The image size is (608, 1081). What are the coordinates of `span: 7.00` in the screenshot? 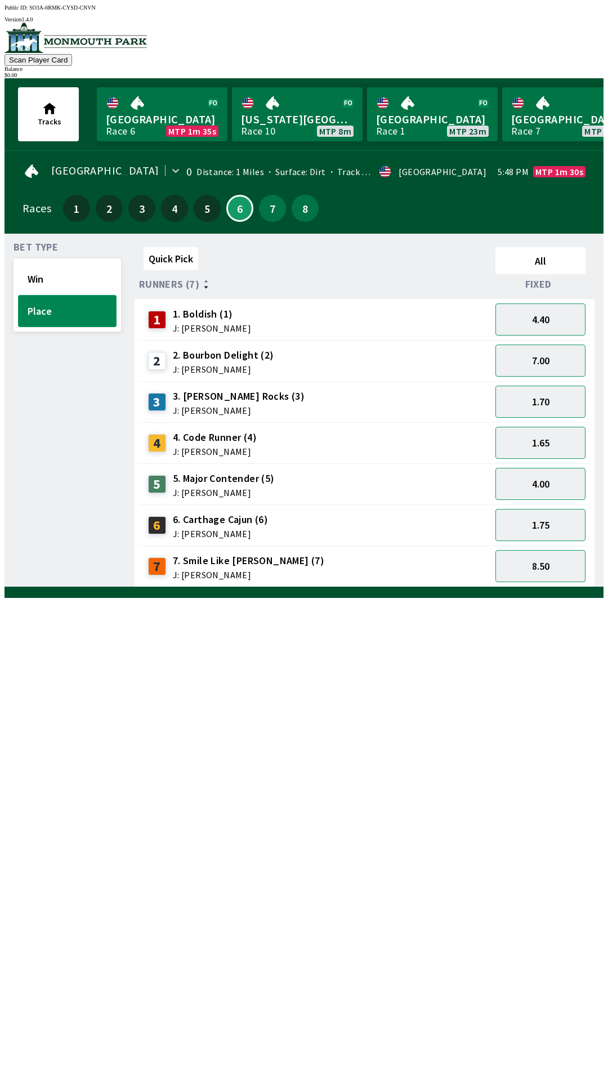 It's located at (541, 360).